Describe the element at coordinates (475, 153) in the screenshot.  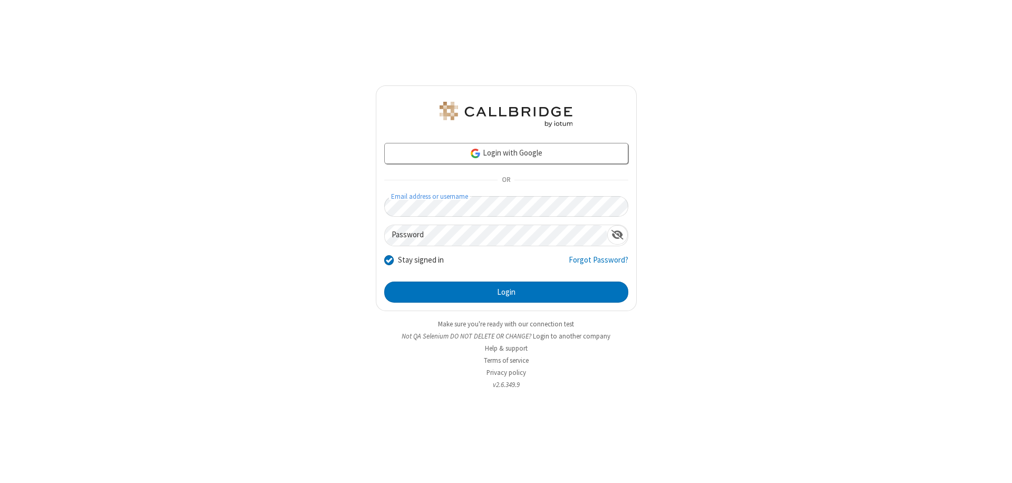
I see `img: google-icon.png` at that location.